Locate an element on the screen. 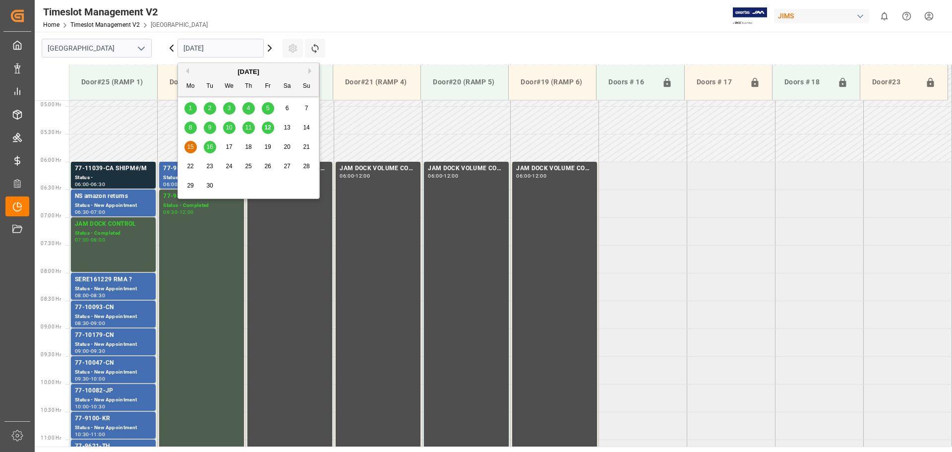  span: 20 is located at coordinates (287, 147).